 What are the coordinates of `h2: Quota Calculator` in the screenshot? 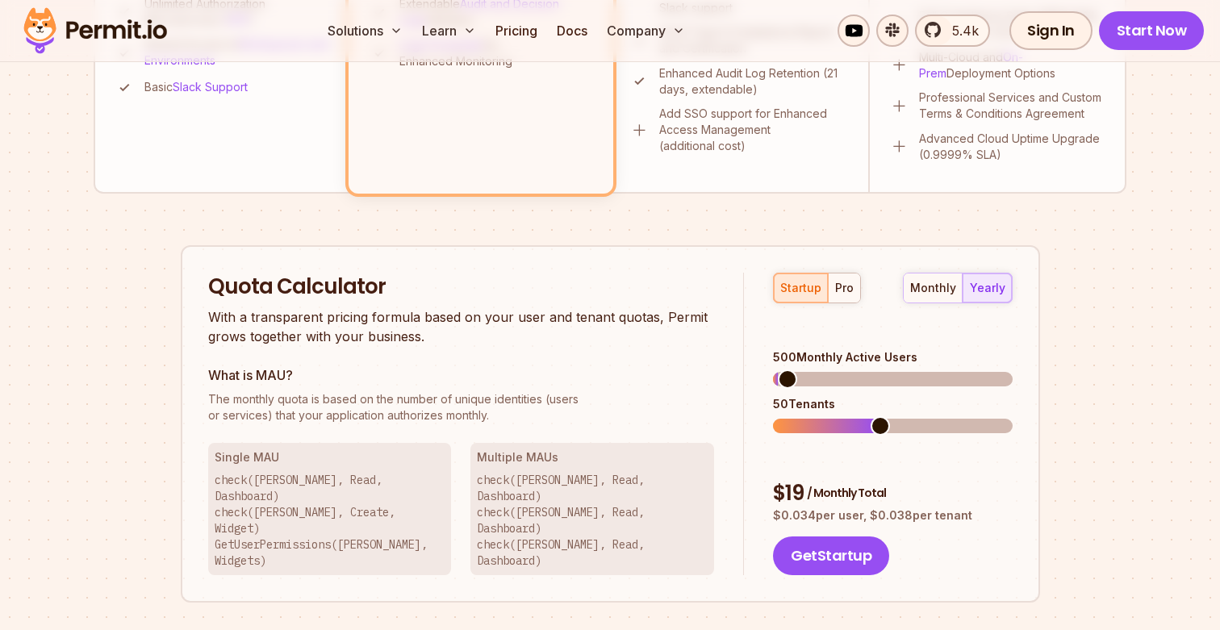 It's located at (461, 287).